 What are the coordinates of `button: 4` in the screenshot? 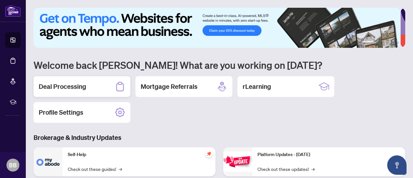 It's located at (387, 43).